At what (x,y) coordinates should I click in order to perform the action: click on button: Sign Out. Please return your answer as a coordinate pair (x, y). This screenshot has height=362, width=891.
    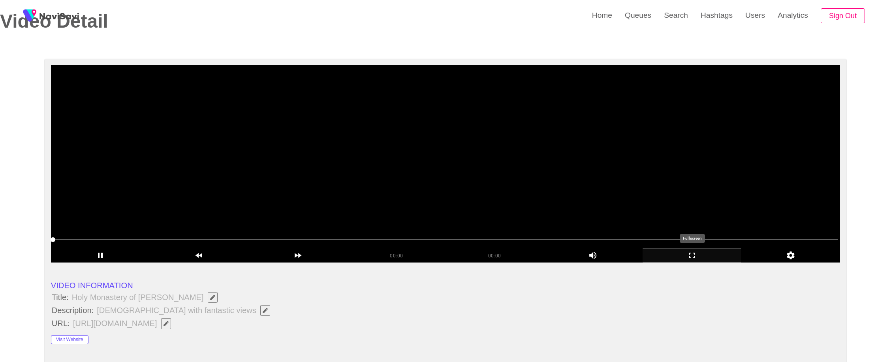
    Looking at the image, I should click on (843, 16).